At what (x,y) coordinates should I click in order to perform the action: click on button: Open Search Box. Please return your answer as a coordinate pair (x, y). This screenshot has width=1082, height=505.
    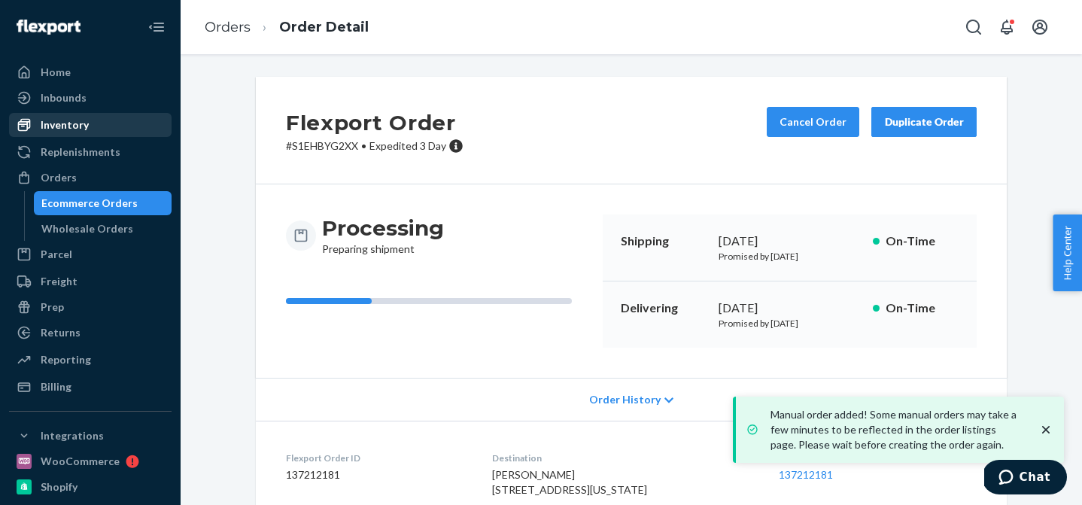
    Looking at the image, I should click on (973, 27).